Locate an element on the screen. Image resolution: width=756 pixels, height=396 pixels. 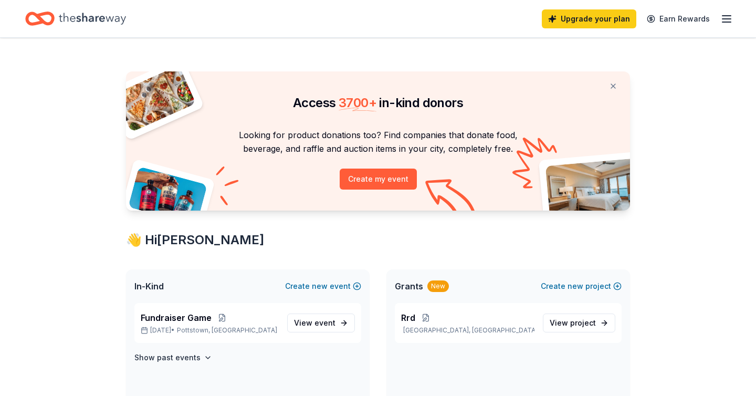
a: View project is located at coordinates (579, 323).